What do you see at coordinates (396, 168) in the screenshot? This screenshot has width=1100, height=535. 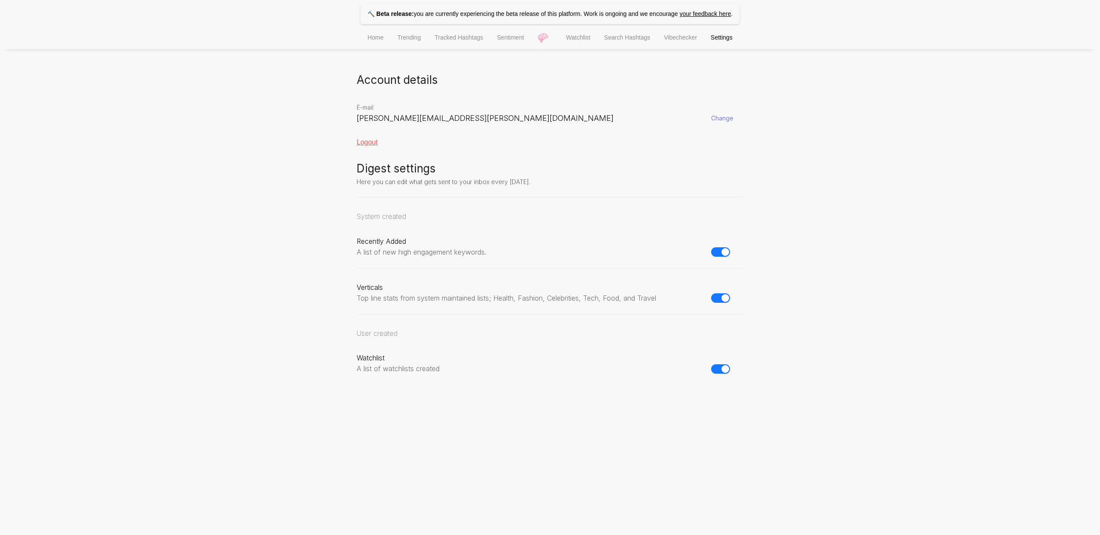 I see `span: Digest settings` at bounding box center [396, 168].